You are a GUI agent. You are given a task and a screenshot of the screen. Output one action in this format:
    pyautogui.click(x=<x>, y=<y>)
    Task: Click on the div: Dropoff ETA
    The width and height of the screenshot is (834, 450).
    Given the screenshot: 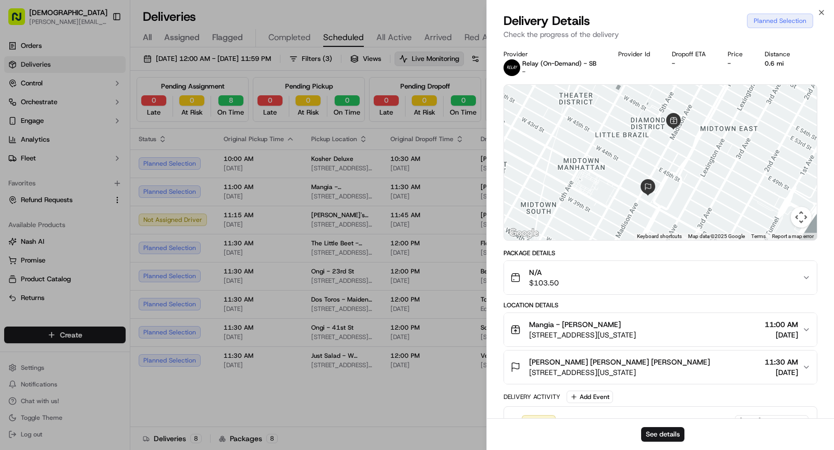 What is the action you would take?
    pyautogui.click(x=691, y=54)
    